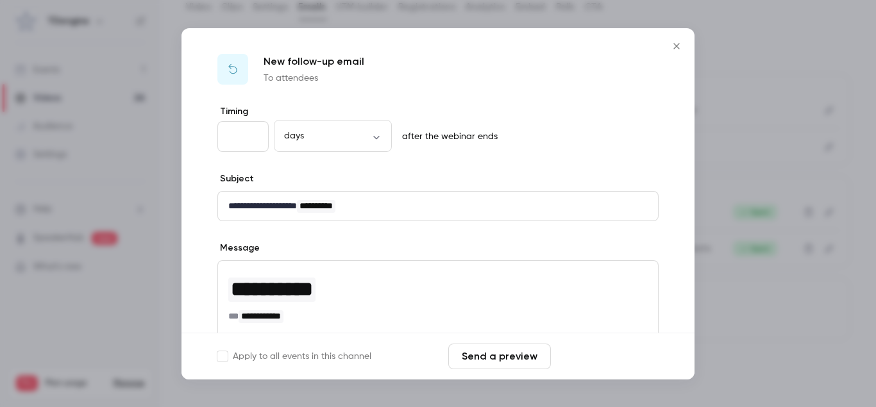 Image resolution: width=876 pixels, height=407 pixels. I want to click on label: Subject, so click(235, 179).